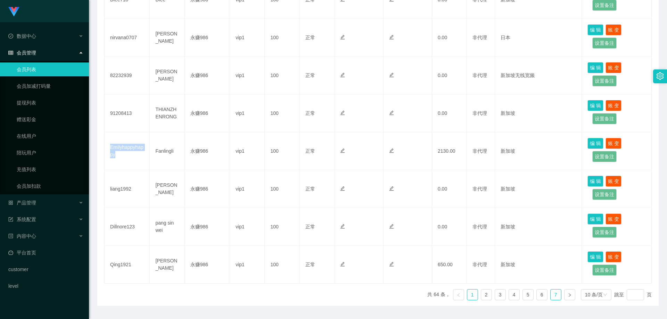 This screenshot has height=319, width=667. Describe the element at coordinates (438, 295) in the screenshot. I see `li: 共 64 条，` at that location.